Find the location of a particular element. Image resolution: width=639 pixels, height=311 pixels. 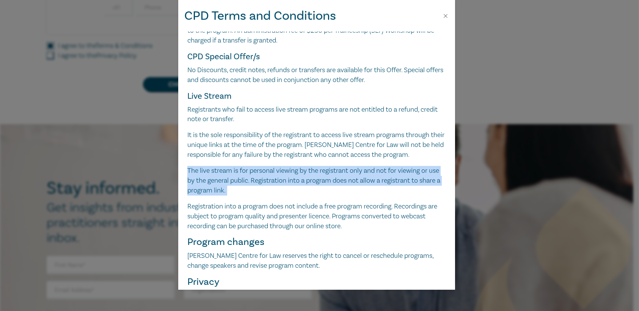

p: Registration into a program does not include a free program recording. Recordings are subject to ... is located at coordinates (317, 216).